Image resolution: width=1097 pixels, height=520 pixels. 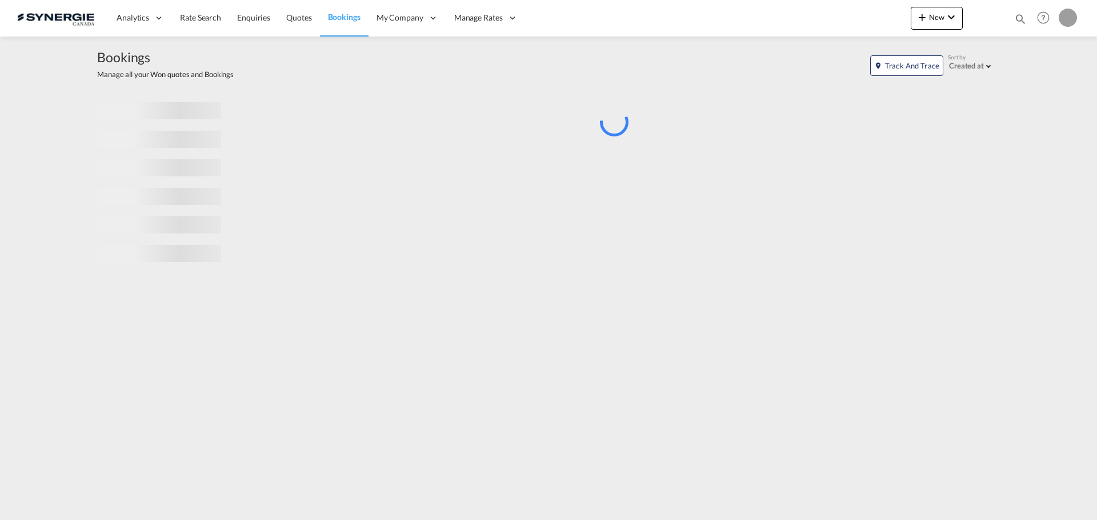 What do you see at coordinates (936, 18) in the screenshot?
I see `button: icon-plus 400-fgNewicon-chevron-down` at bounding box center [936, 18].